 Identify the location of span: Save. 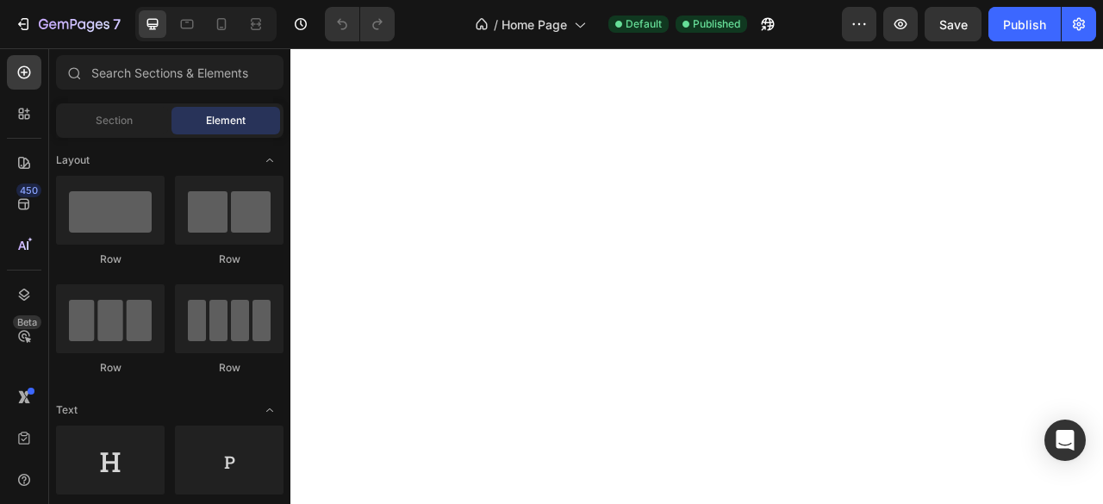
(953, 24).